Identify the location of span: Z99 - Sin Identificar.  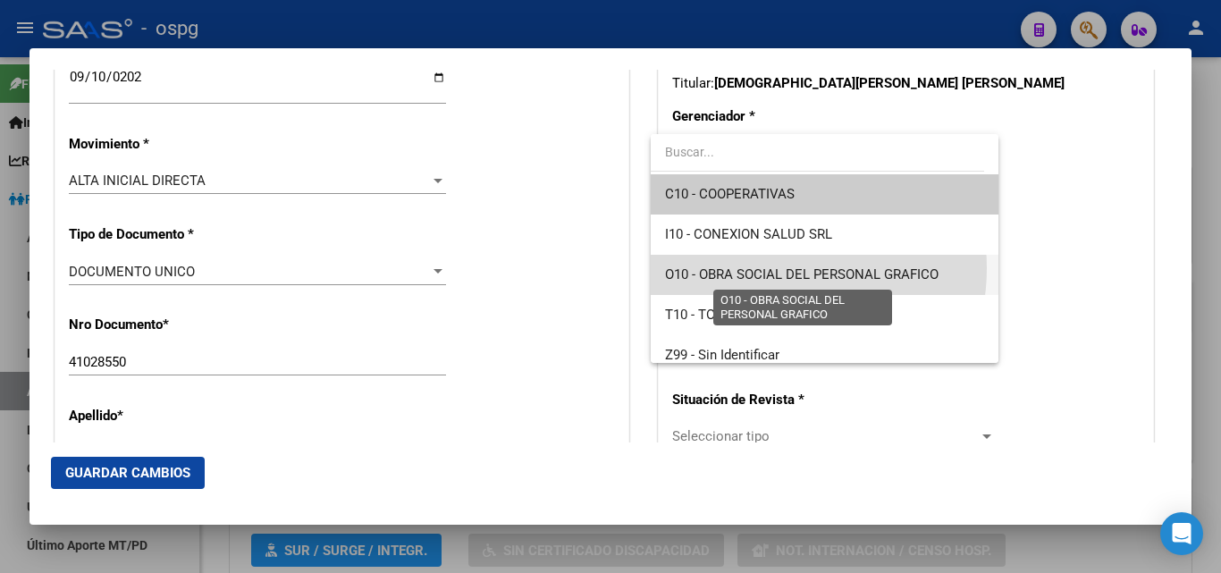
(722, 355).